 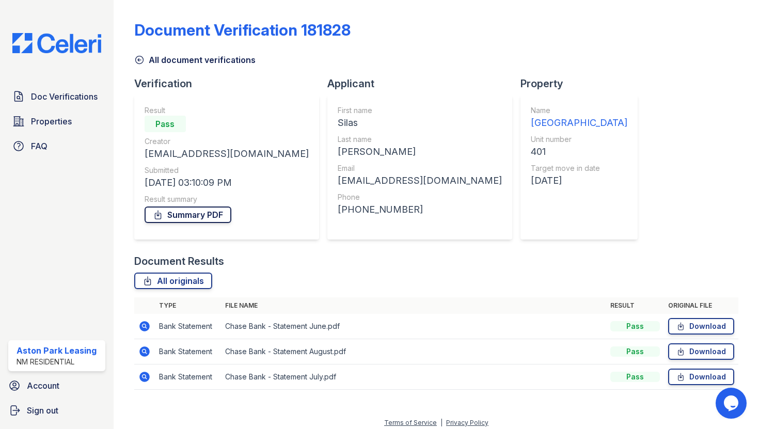 I want to click on a: Properties, so click(x=57, y=121).